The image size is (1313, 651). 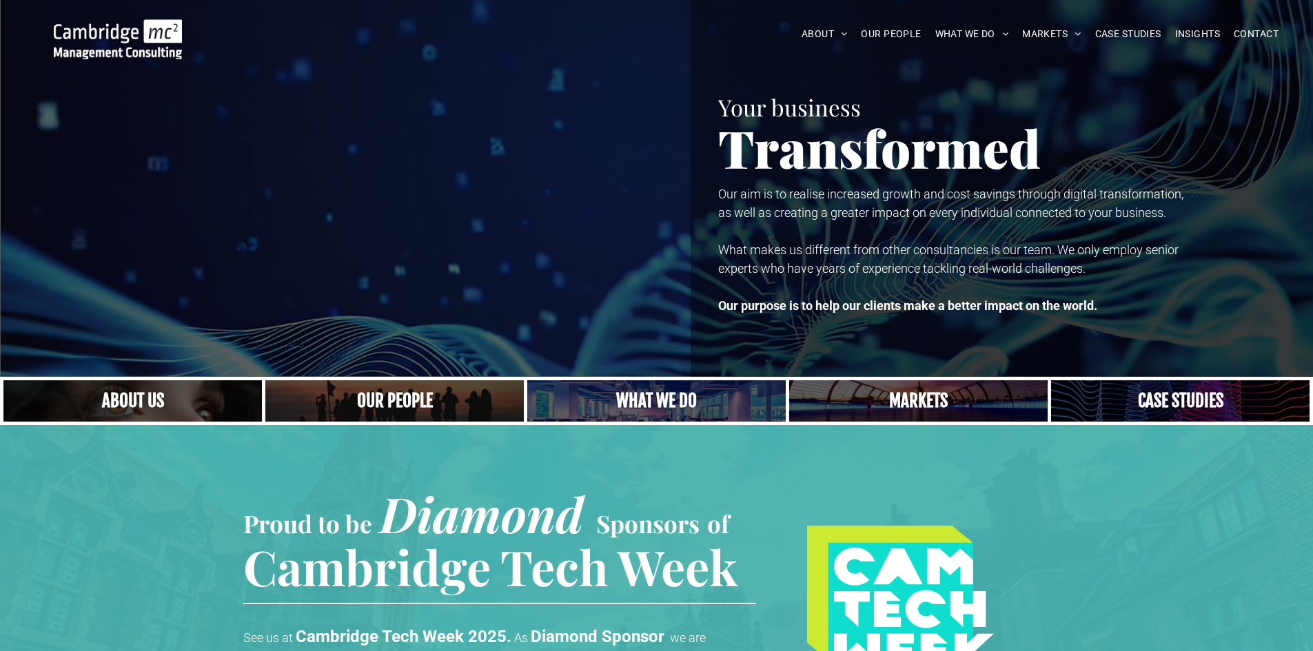 What do you see at coordinates (482, 514) in the screenshot?
I see `span: Diamond` at bounding box center [482, 514].